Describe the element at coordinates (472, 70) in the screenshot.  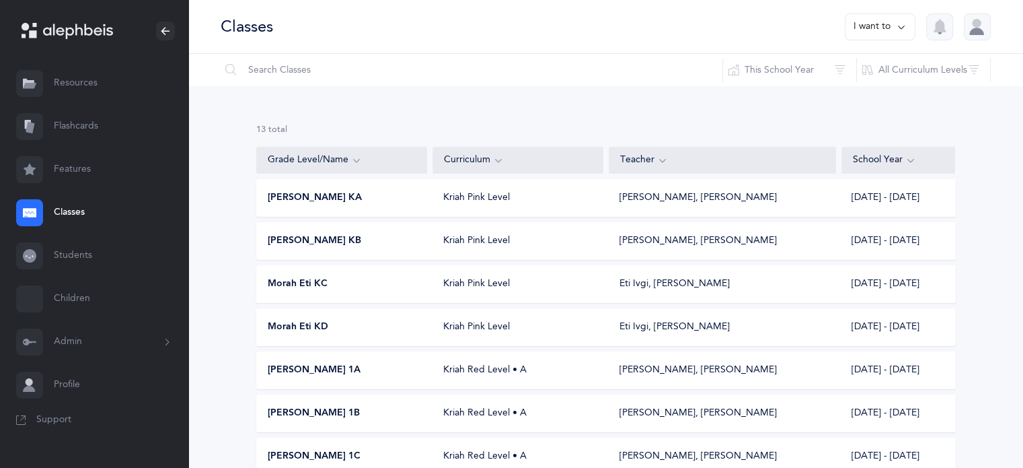
I see `input: Search Classes` at that location.